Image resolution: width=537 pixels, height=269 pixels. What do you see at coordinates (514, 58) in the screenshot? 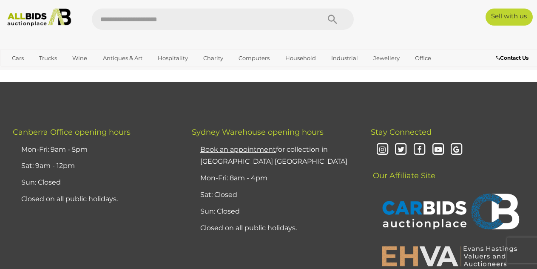
I see `a: Contact Us` at bounding box center [514, 58].